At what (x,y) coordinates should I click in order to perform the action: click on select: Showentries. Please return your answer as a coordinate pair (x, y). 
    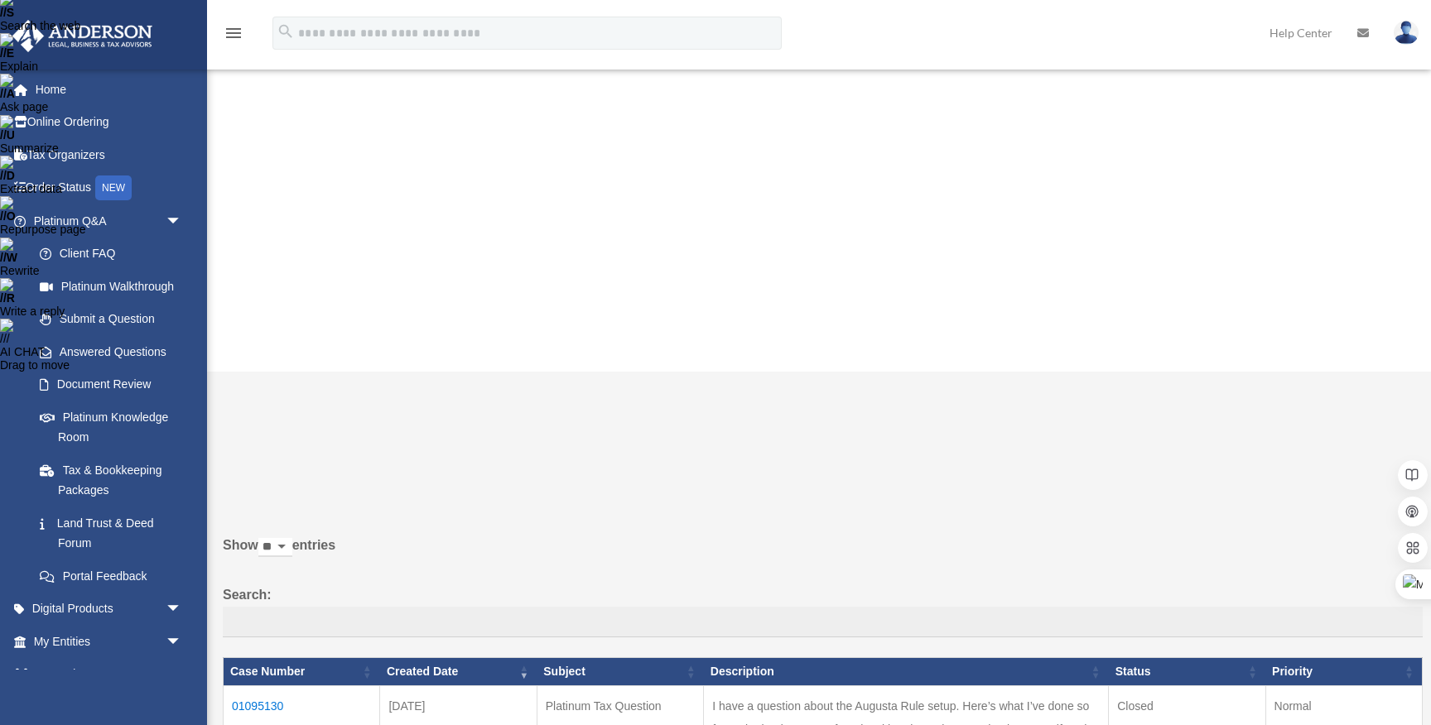
    Looking at the image, I should click on (275, 547).